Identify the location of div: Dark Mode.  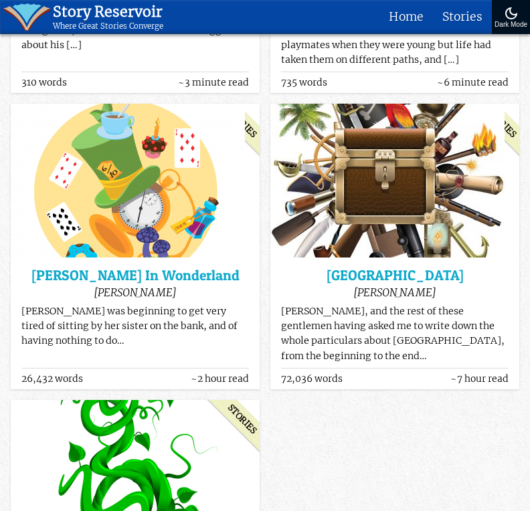
(510, 25).